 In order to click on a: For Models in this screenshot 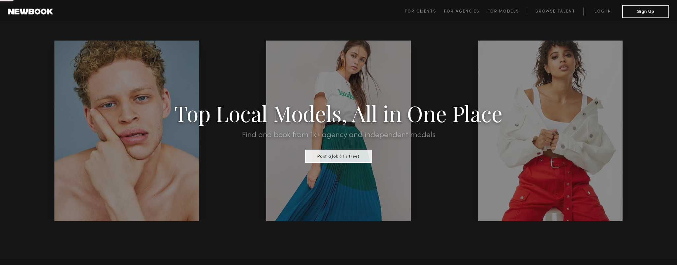, I will do `click(507, 12)`.